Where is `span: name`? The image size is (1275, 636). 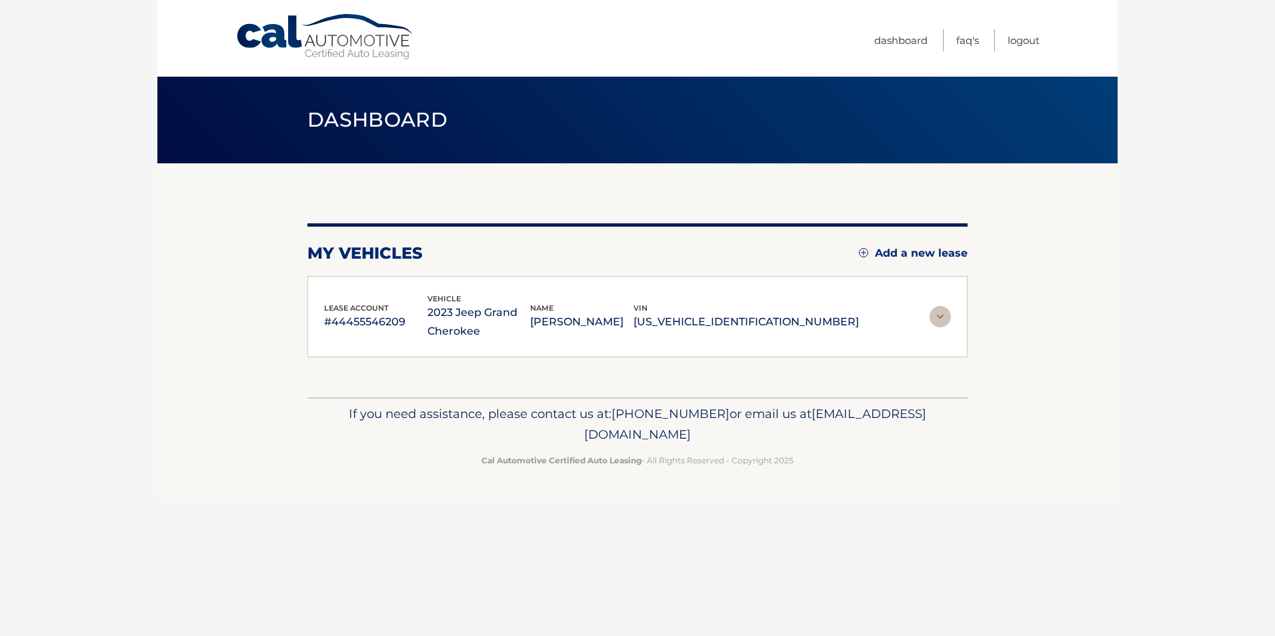 span: name is located at coordinates (541, 308).